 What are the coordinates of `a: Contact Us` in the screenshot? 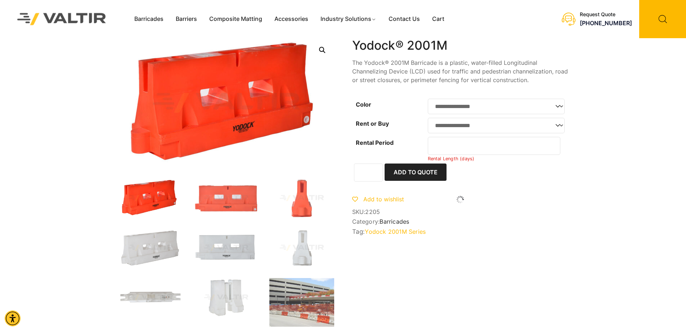 It's located at (404, 19).